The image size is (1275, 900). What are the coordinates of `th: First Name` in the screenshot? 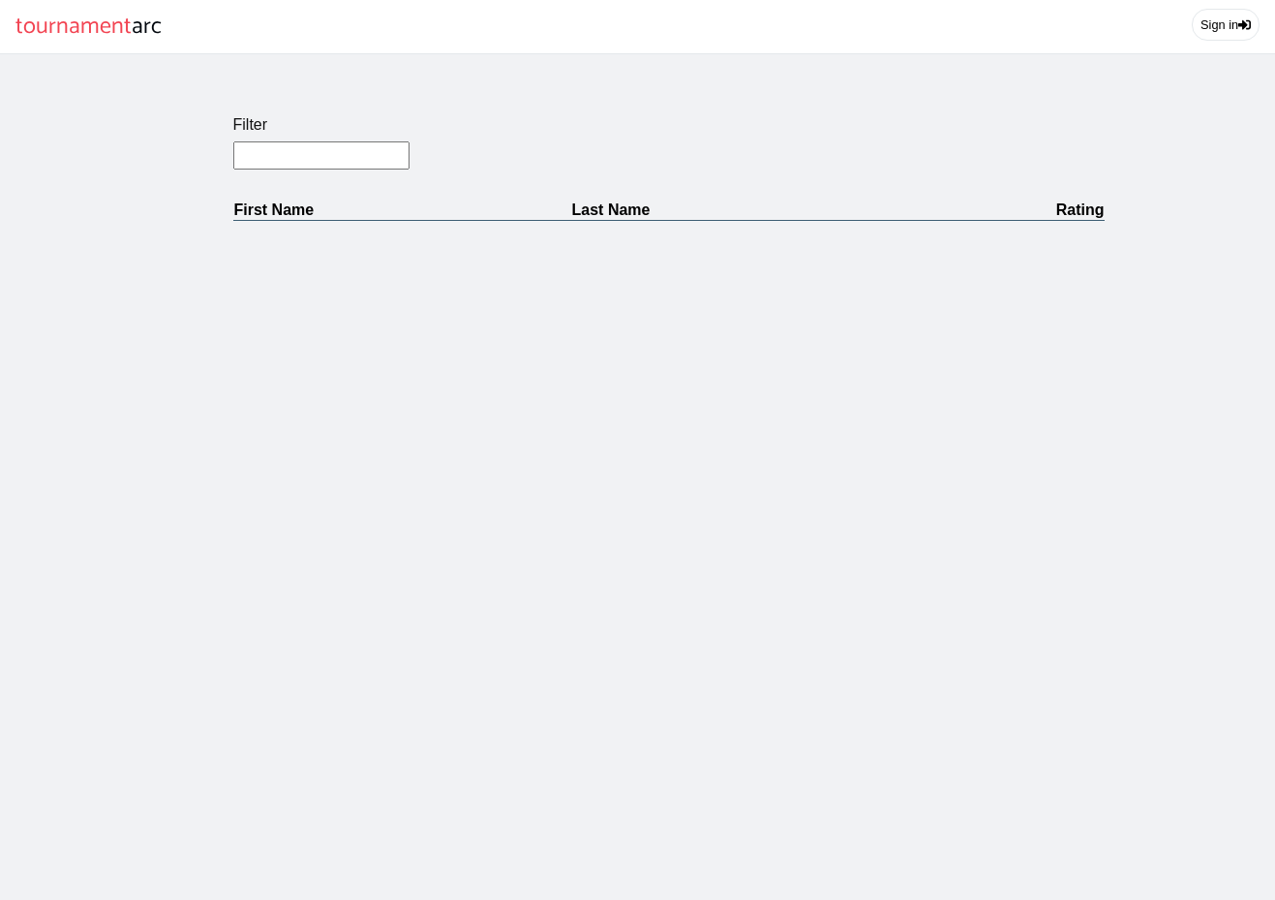 It's located at (402, 210).